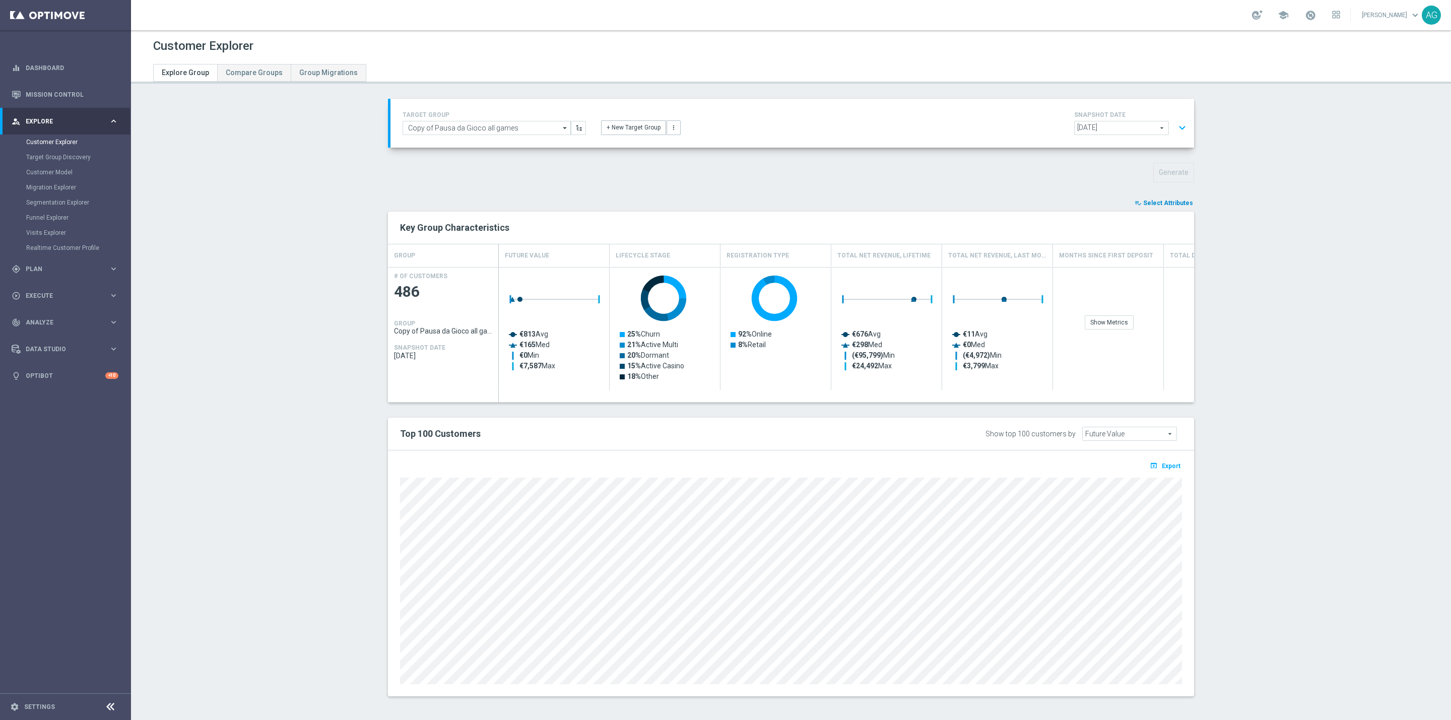  What do you see at coordinates (1109, 322) in the screenshot?
I see `div: Show Metrics` at bounding box center [1109, 322].